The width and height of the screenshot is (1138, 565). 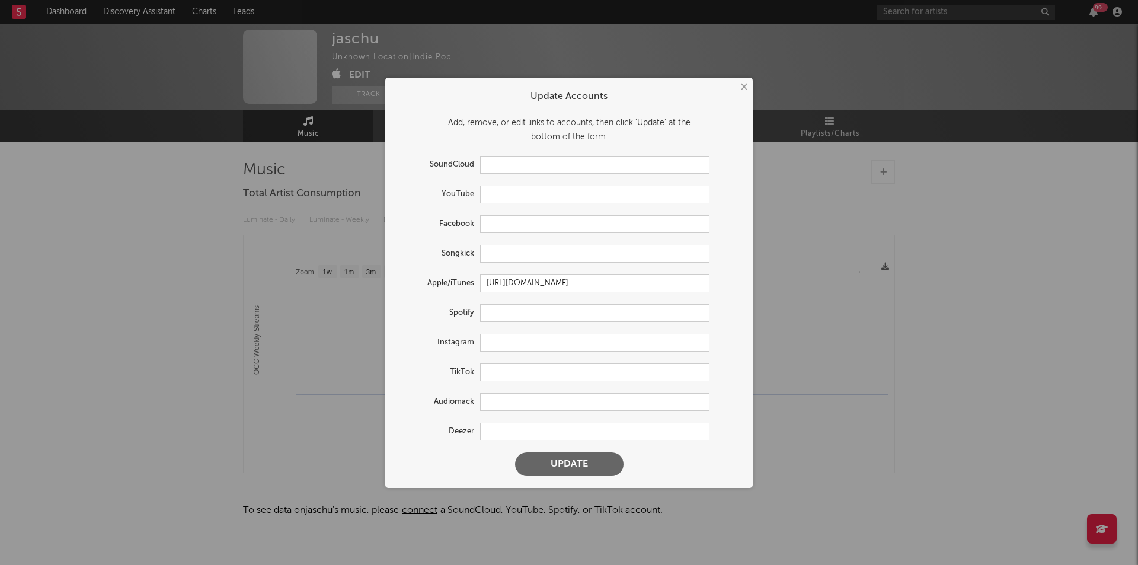 What do you see at coordinates (439, 254) in the screenshot?
I see `label: Songkick` at bounding box center [439, 254].